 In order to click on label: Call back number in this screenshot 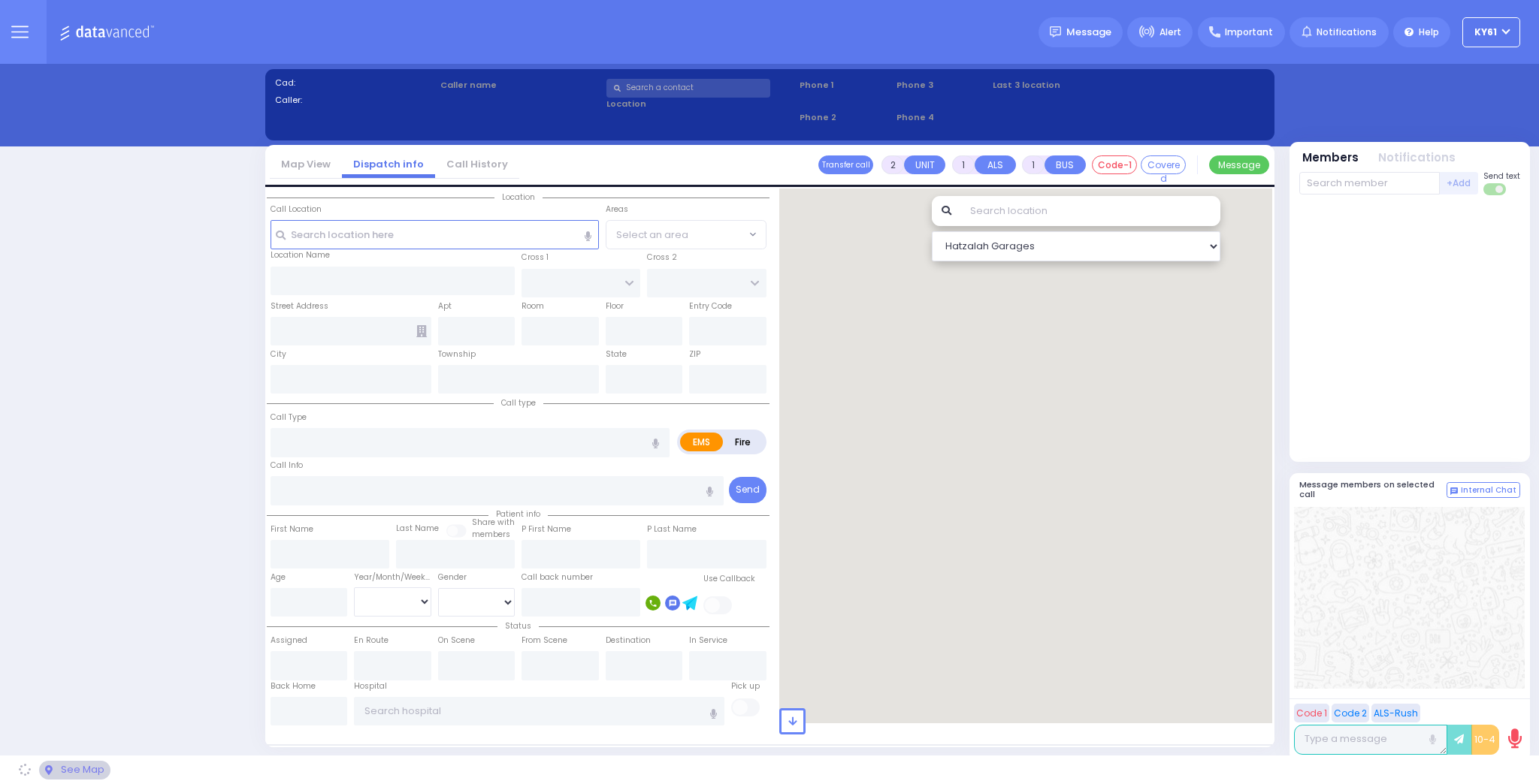, I will do `click(557, 577)`.